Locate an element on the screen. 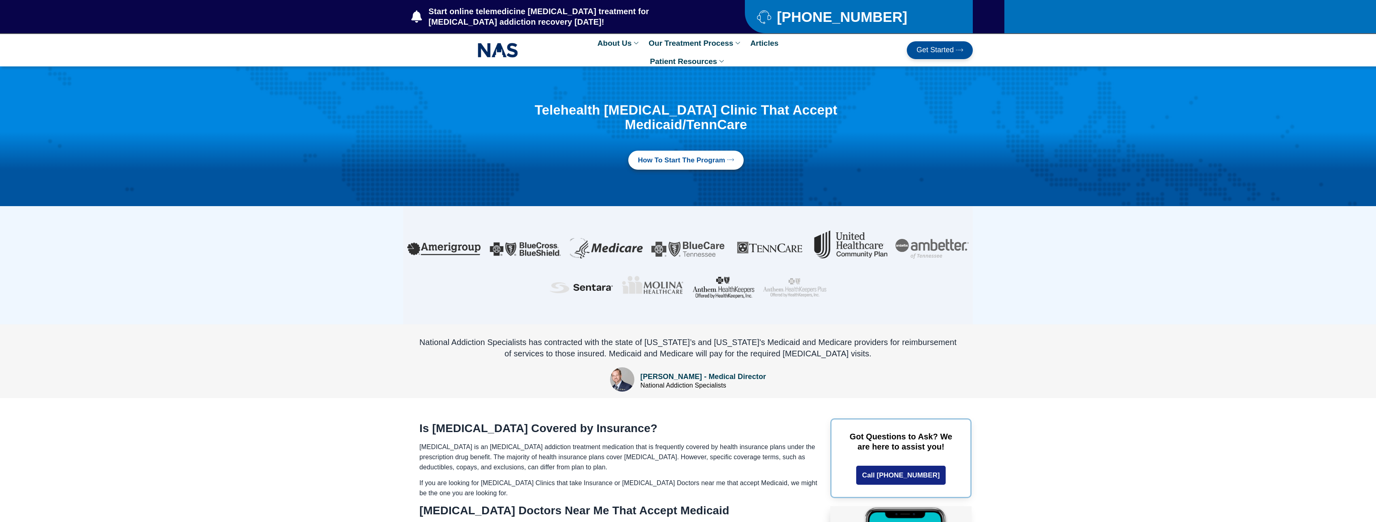 Image resolution: width=1376 pixels, height=522 pixels. a: Patient Resources is located at coordinates (688, 61).